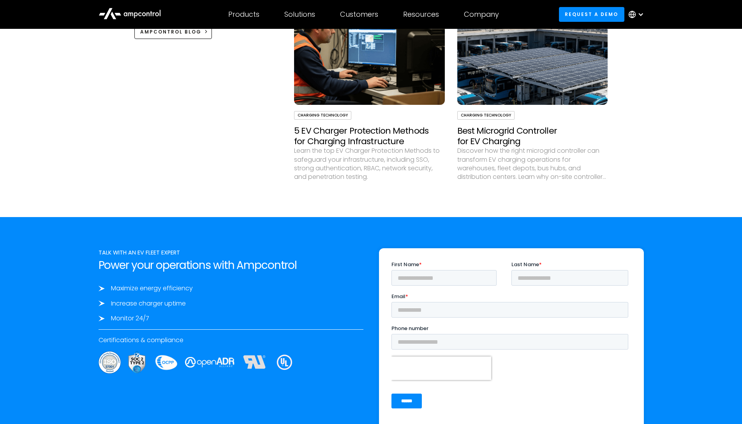  What do you see at coordinates (532, 136) in the screenshot?
I see `h3: Best Microgrid Controller for EV Charging` at bounding box center [532, 136].